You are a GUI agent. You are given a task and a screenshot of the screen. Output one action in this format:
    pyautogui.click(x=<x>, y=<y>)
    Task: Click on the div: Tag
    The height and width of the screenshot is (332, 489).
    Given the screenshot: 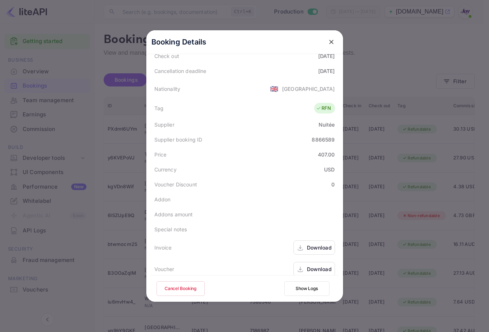 What is the action you would take?
    pyautogui.click(x=159, y=108)
    